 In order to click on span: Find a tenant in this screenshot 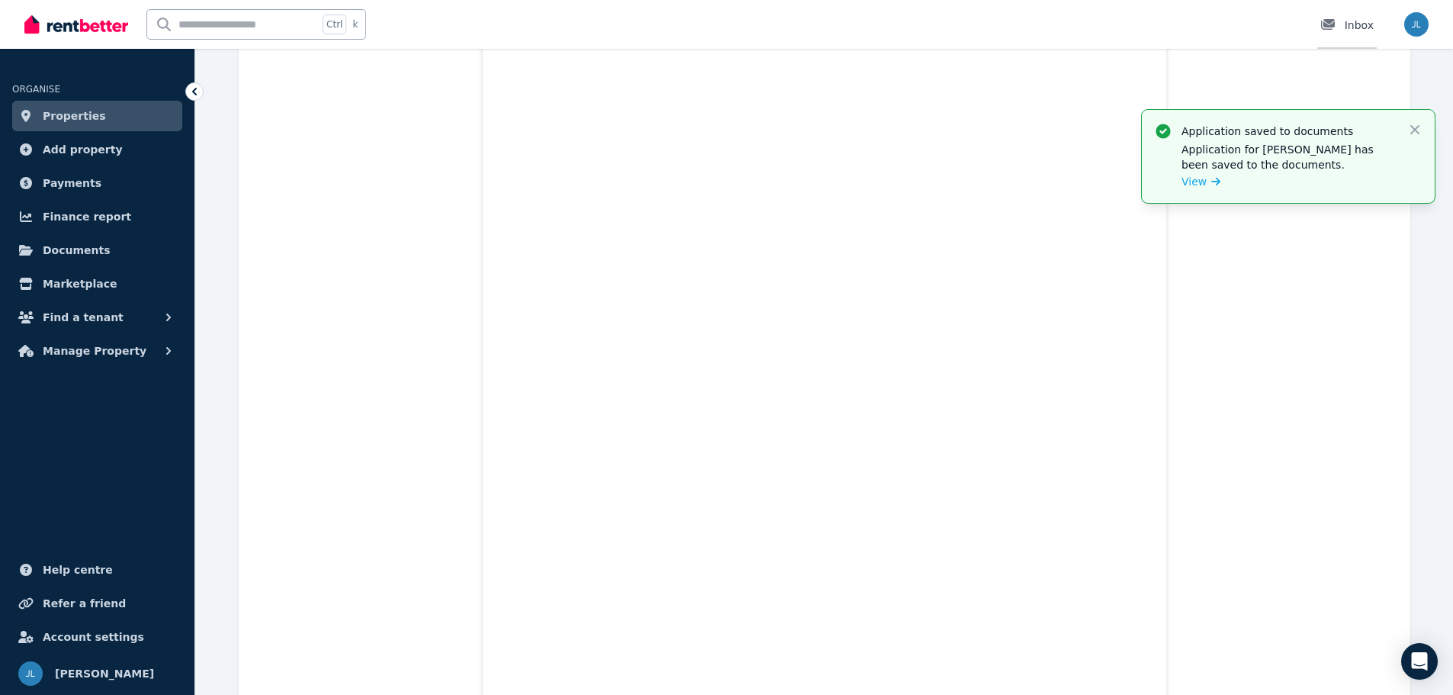, I will do `click(83, 317)`.